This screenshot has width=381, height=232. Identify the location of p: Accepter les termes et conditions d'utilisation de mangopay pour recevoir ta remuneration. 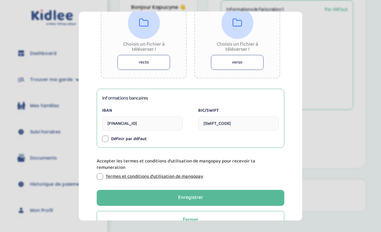
(190, 164).